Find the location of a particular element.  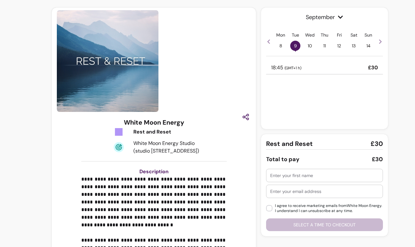

span: 11 is located at coordinates (324, 46).